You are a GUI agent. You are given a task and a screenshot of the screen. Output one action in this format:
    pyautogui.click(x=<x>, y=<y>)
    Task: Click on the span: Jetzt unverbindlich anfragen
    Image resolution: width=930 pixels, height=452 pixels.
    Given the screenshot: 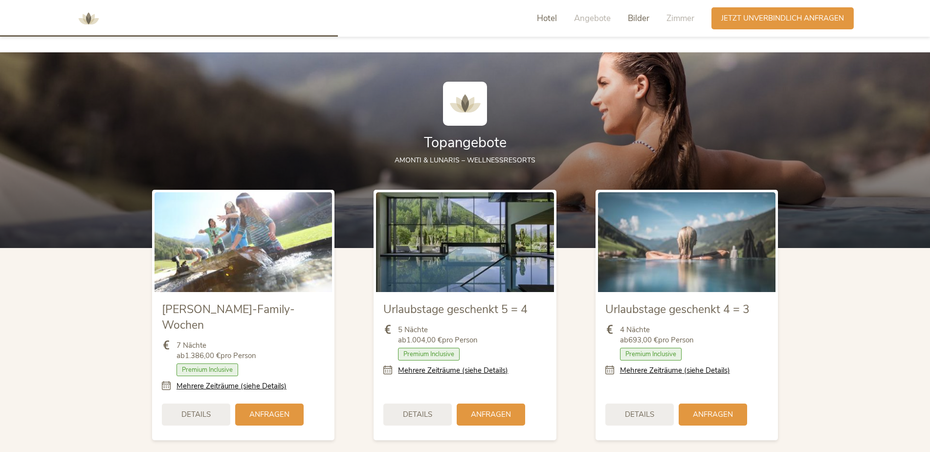 What is the action you would take?
    pyautogui.click(x=783, y=18)
    